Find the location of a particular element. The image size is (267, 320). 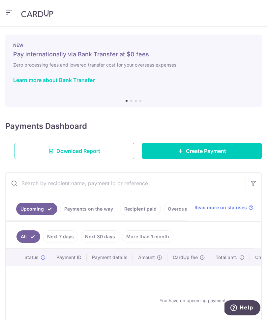

a: Download Report is located at coordinates (74, 151).